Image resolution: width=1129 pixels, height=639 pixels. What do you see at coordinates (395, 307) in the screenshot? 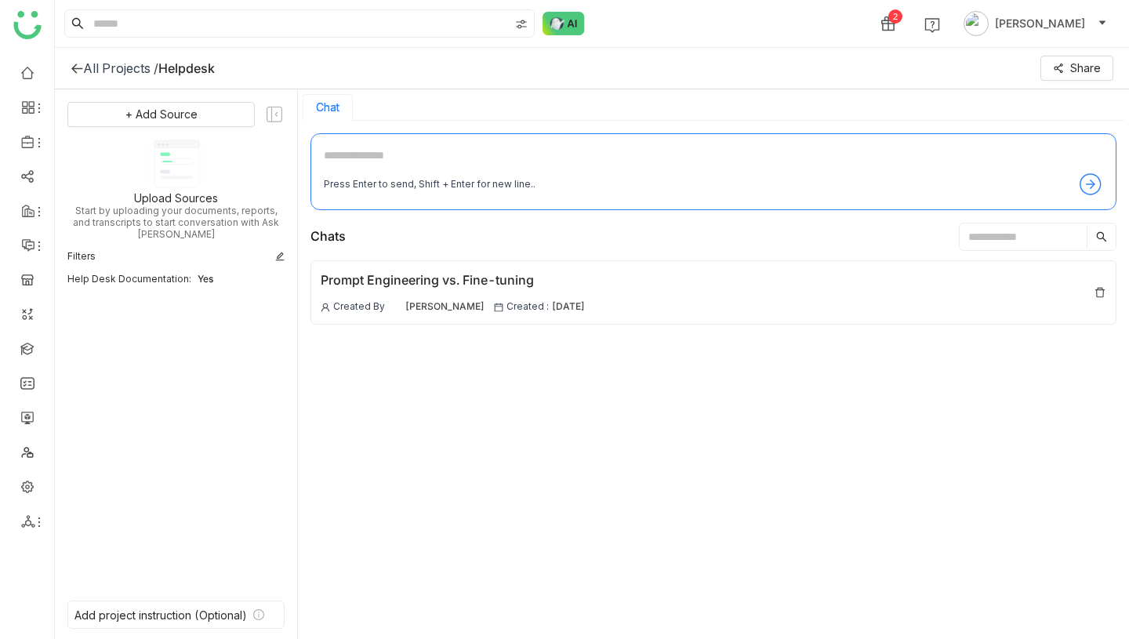
I see `img: 684a9a5ade261c4b36a3ca86` at bounding box center [395, 307].